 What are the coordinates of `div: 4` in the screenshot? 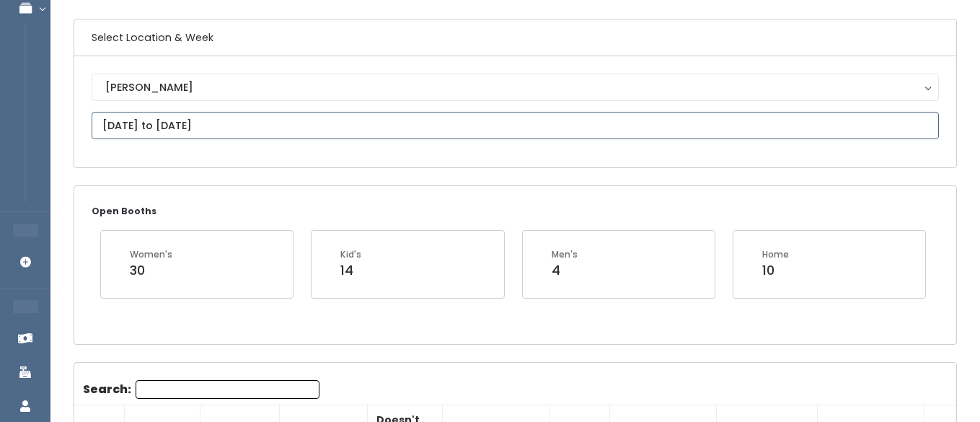 It's located at (565, 271).